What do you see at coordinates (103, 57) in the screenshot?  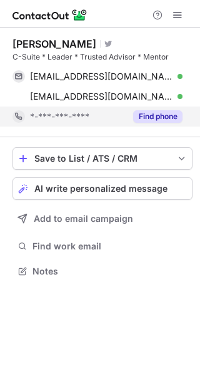 I see `div: C-Suite * Leader * Trusted Advisor * Mentor` at bounding box center [103, 57].